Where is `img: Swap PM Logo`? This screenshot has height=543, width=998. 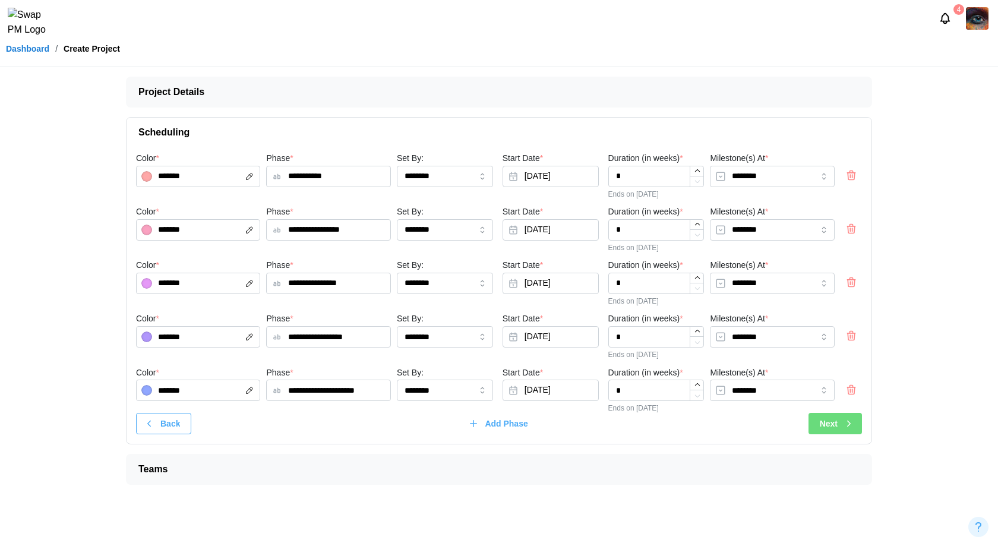
img: Swap PM Logo is located at coordinates (31, 23).